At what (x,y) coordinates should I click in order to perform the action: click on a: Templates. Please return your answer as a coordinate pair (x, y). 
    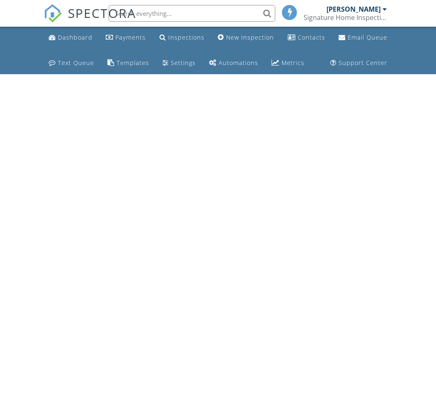
    Looking at the image, I should click on (128, 63).